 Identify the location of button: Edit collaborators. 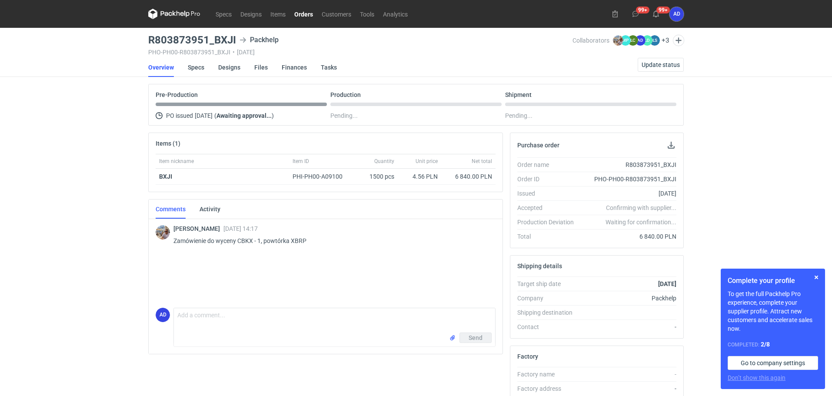
(678, 40).